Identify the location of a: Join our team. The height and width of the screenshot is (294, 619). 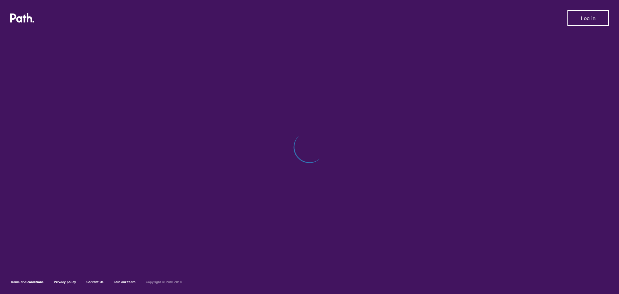
(124, 281).